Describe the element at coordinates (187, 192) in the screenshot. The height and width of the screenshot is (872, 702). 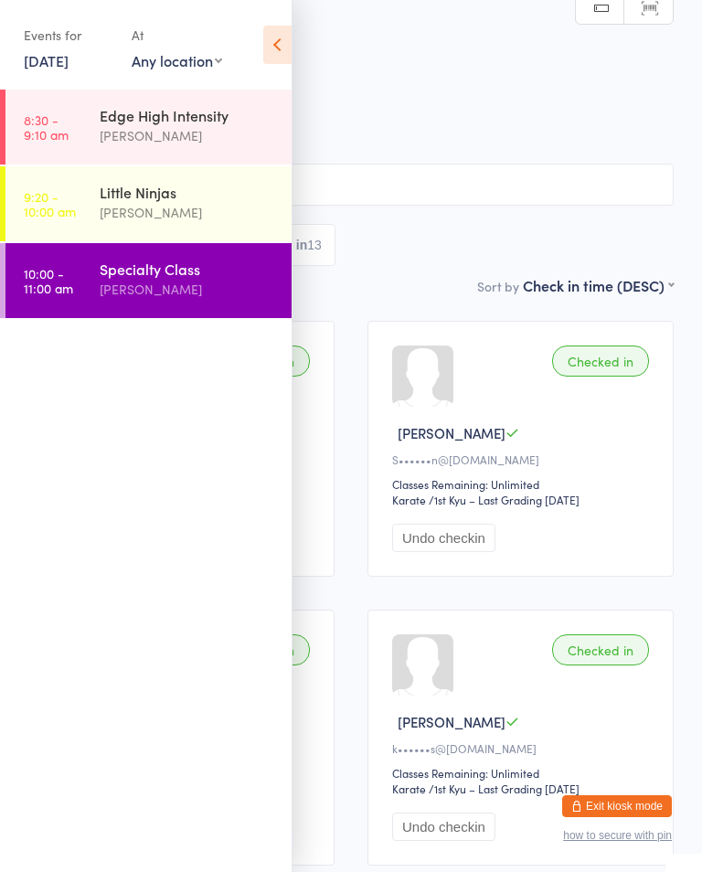
I see `div: Little Ninjas` at that location.